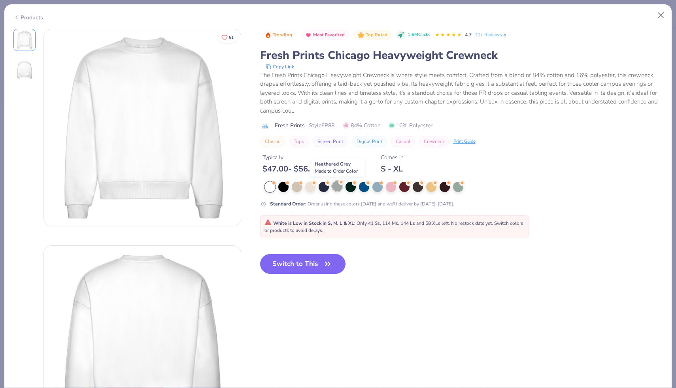  Describe the element at coordinates (330, 142) in the screenshot. I see `button: Screen Print` at that location.